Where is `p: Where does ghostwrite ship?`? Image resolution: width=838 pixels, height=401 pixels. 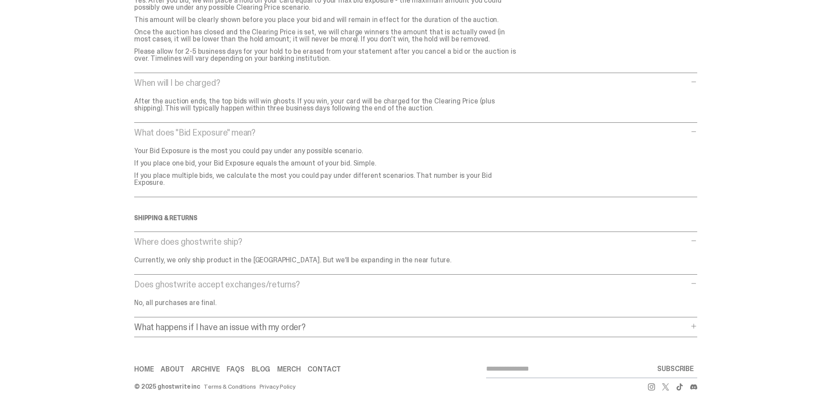 p: Where does ghostwrite ship? is located at coordinates (411, 241).